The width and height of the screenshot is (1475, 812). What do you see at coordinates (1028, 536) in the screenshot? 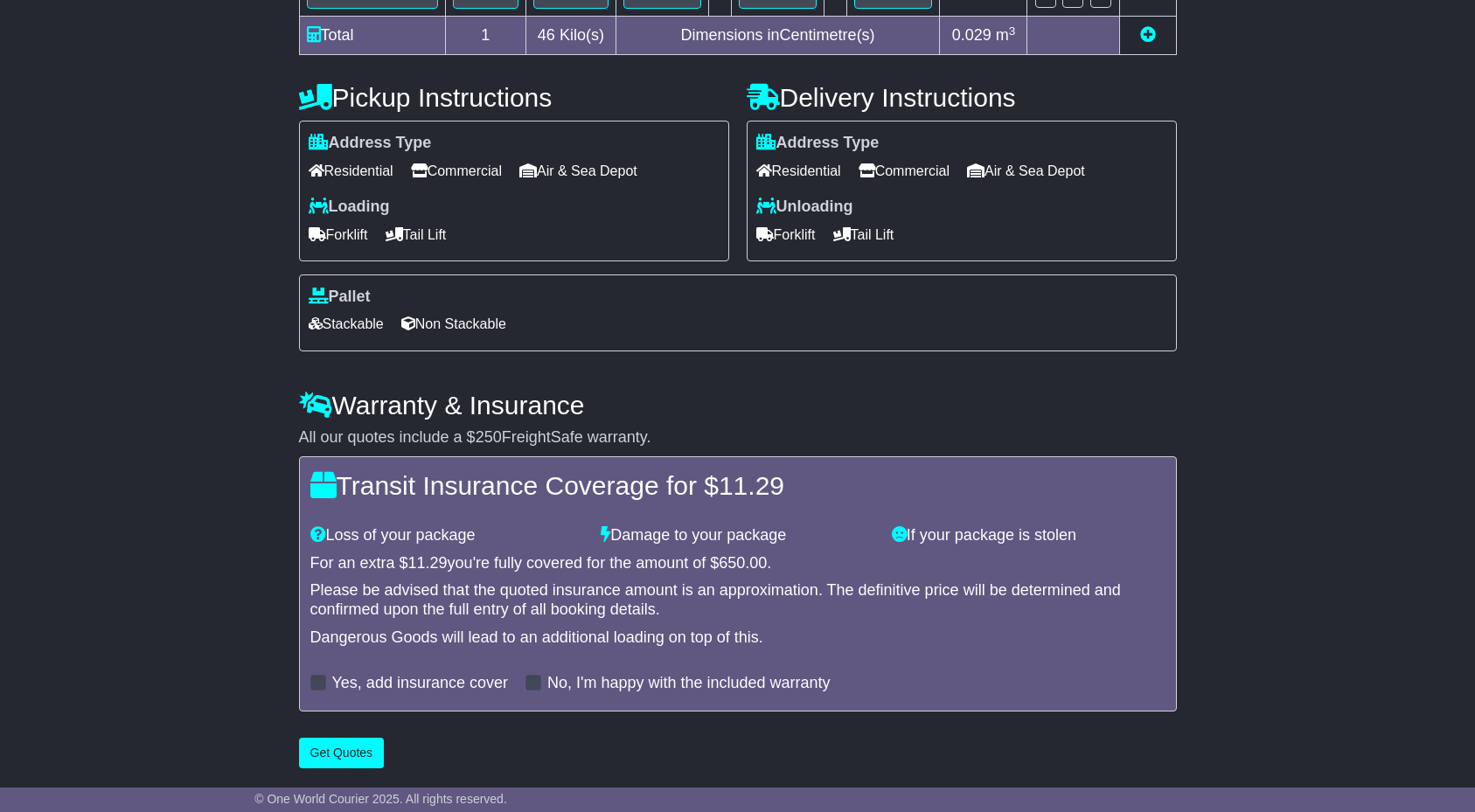
I see `div: If your package is stolen` at bounding box center [1028, 536].